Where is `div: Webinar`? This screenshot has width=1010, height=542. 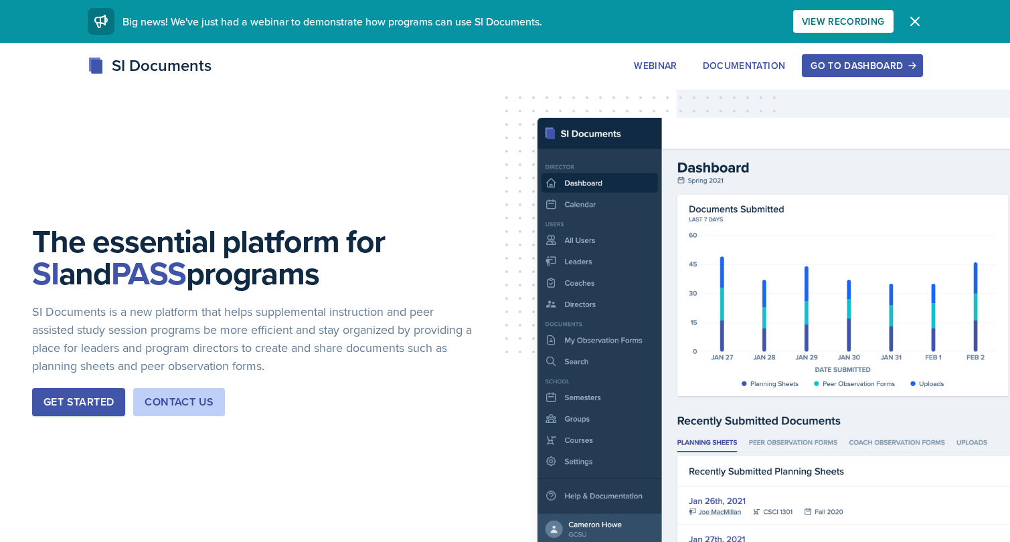 div: Webinar is located at coordinates (655, 66).